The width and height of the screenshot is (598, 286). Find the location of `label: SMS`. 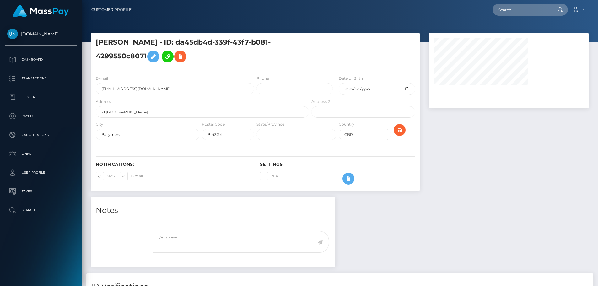

label: SMS is located at coordinates (105, 176).